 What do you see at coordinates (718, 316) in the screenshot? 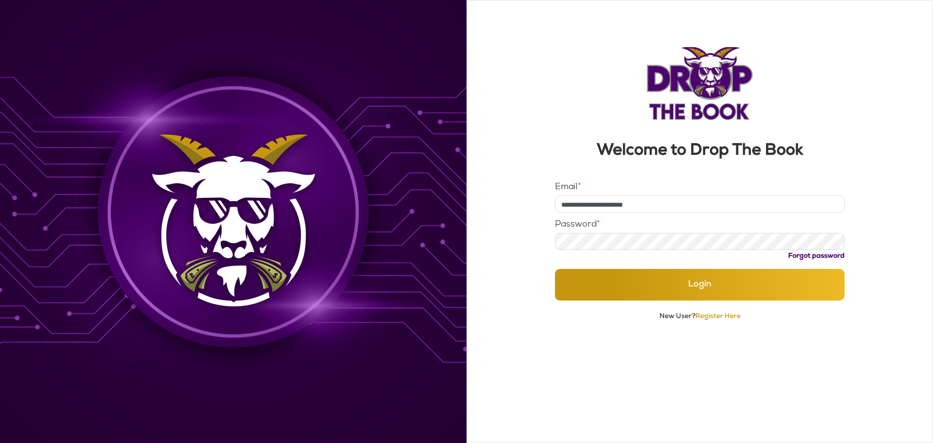
I see `a: Register Here` at bounding box center [718, 316].